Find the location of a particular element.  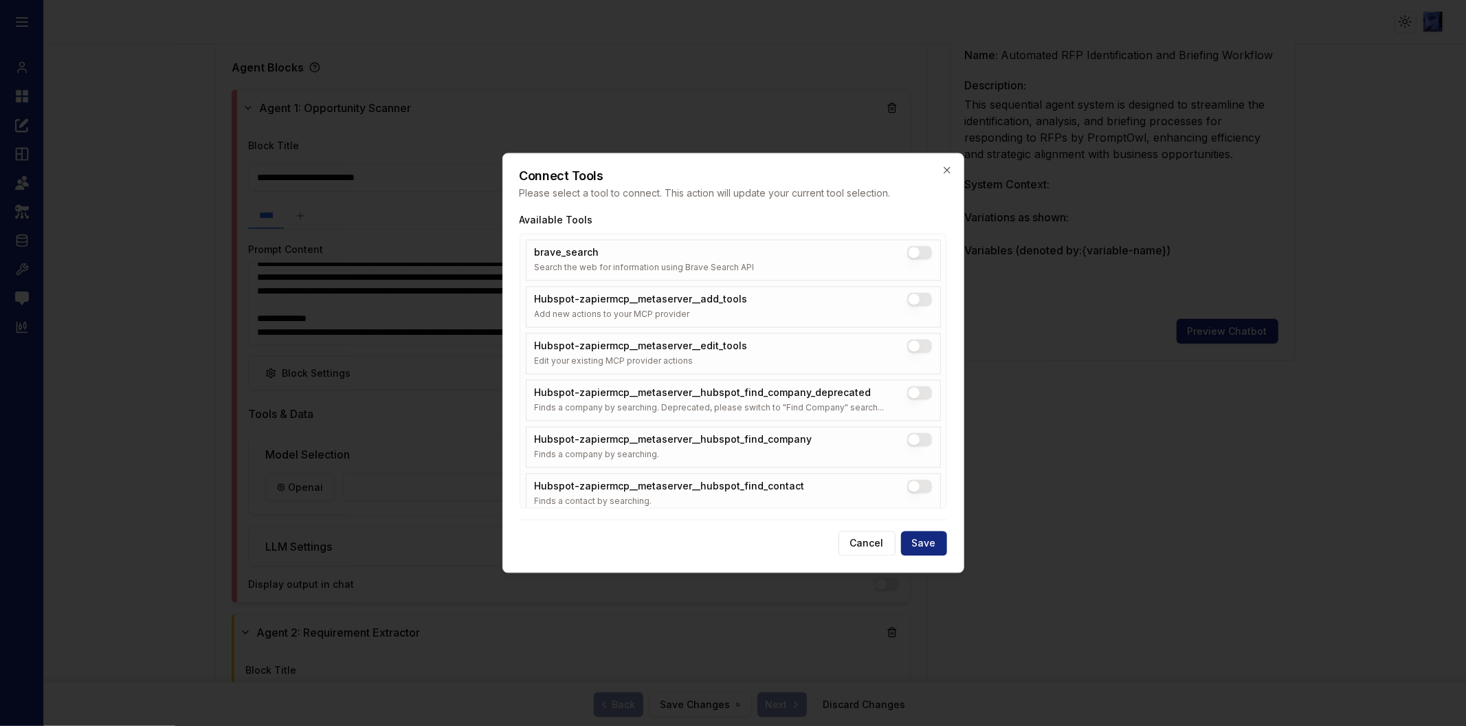

h2: Connect Tools is located at coordinates (733, 177).